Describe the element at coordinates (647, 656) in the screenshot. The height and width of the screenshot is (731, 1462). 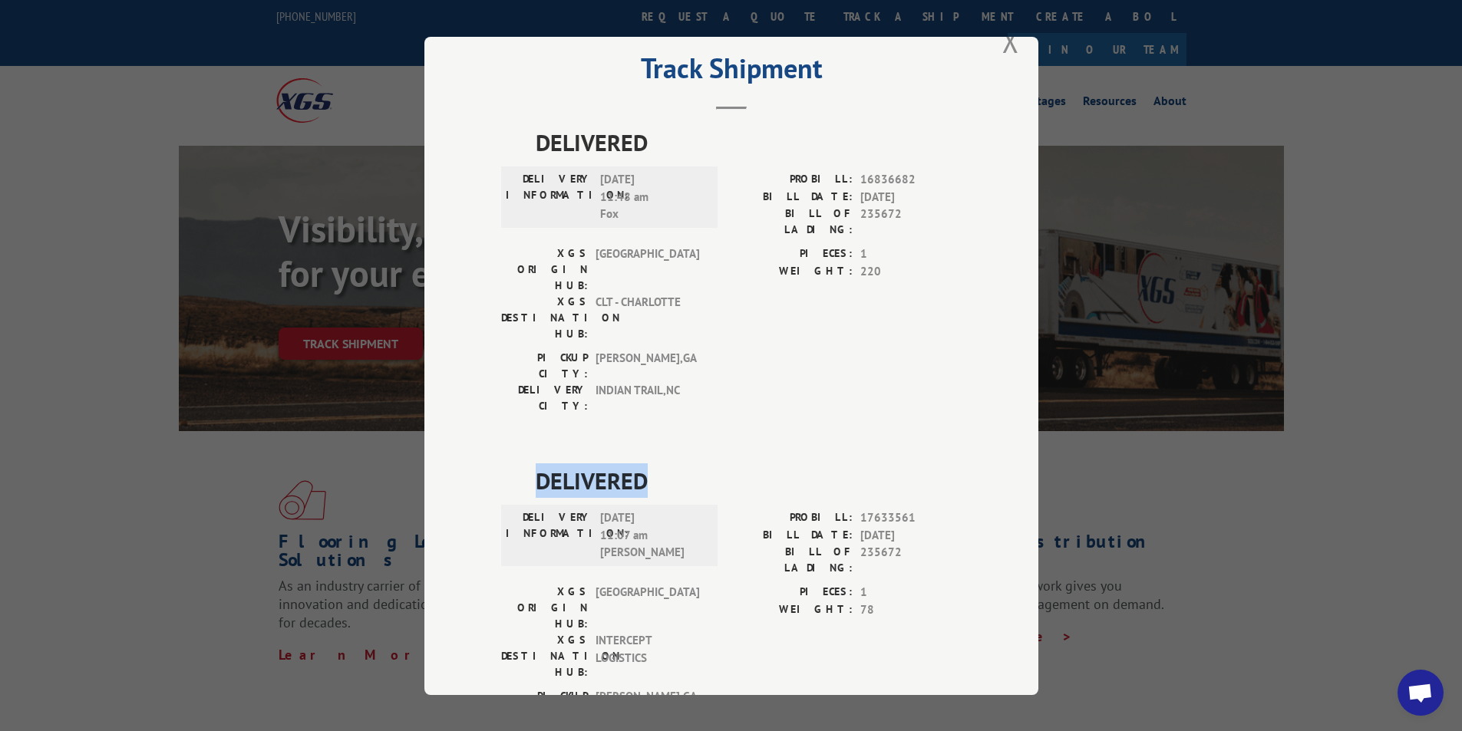
I see `span: INTERCEPT LOGISTICS` at that location.